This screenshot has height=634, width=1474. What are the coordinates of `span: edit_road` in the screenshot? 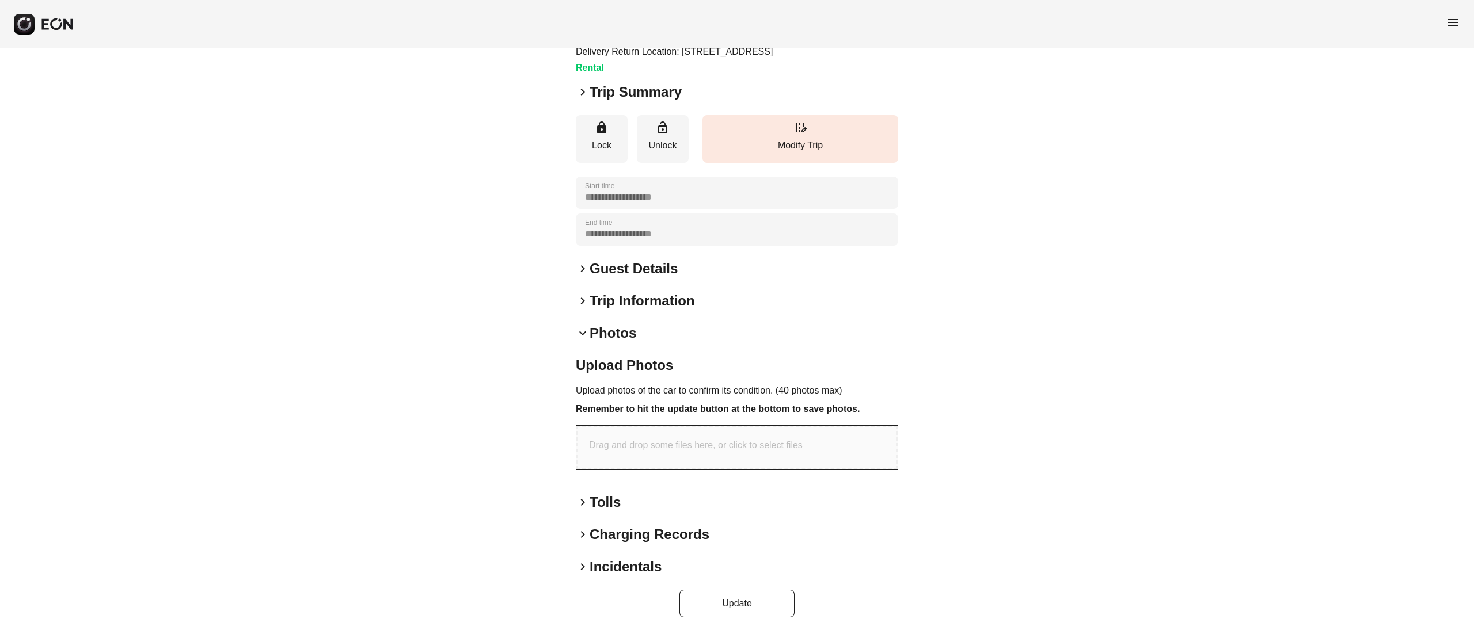 It's located at (800, 128).